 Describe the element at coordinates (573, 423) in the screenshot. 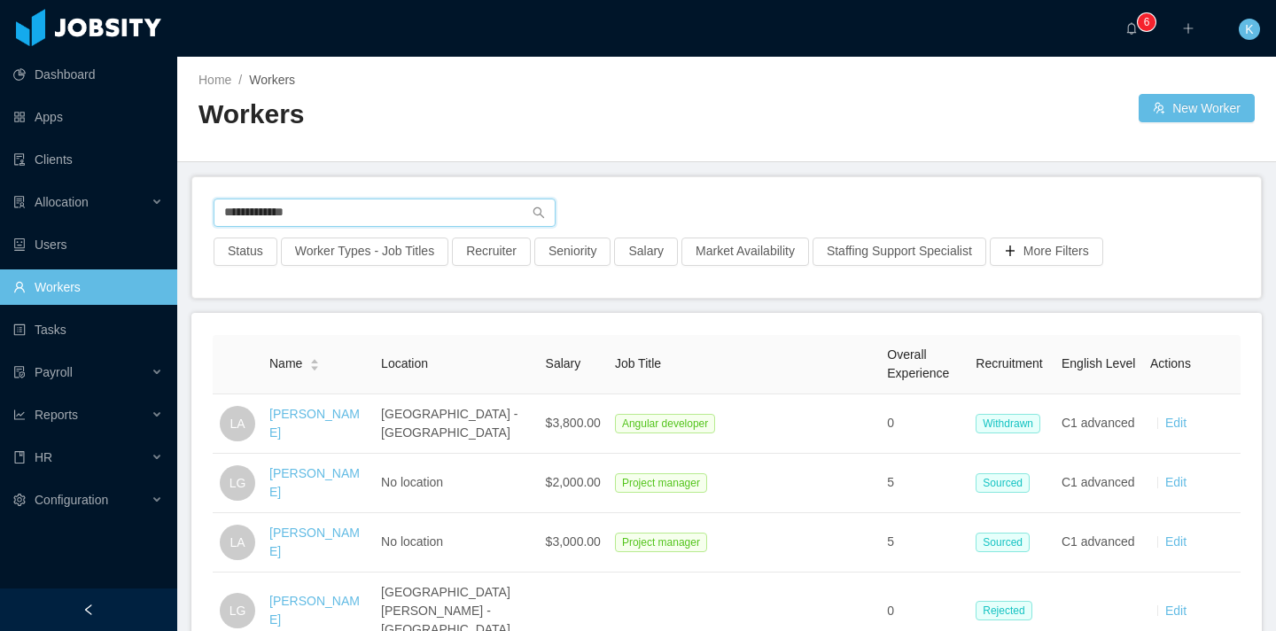

I see `span: $3,800.00` at that location.